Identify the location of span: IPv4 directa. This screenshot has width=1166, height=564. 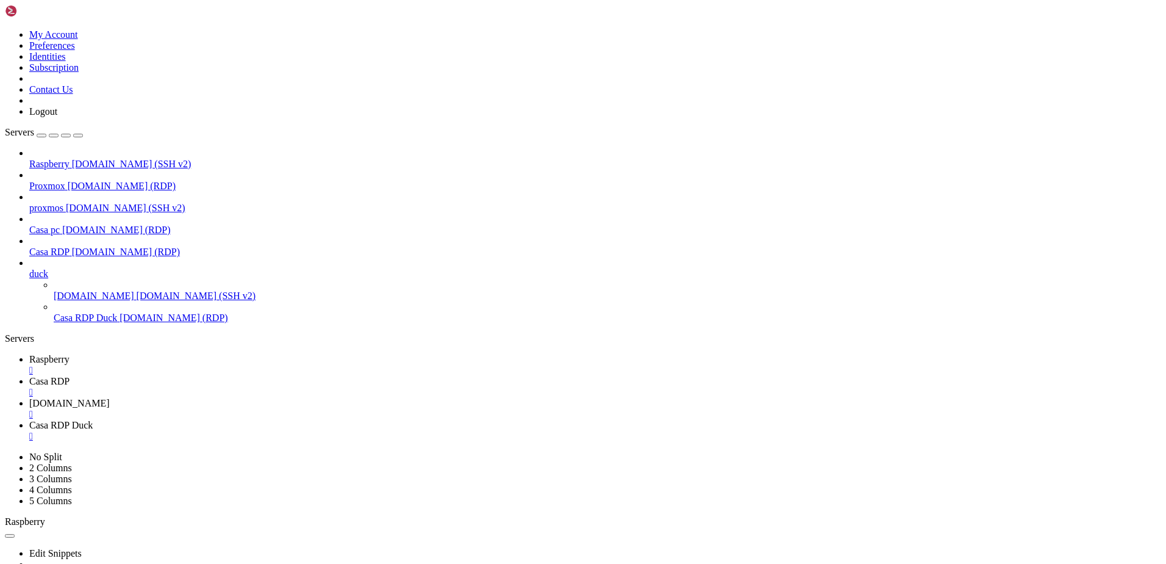
(249, 10).